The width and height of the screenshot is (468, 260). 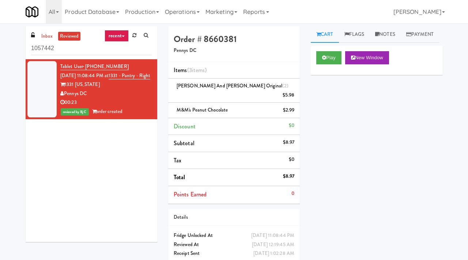 I want to click on a: reviewed, so click(x=70, y=36).